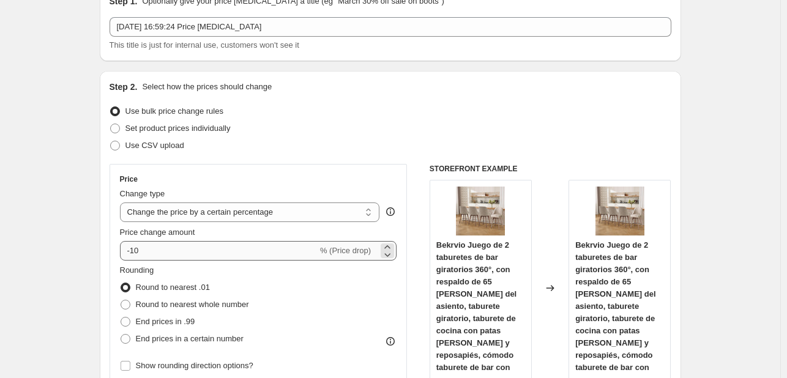  I want to click on span: End prices in .99, so click(165, 321).